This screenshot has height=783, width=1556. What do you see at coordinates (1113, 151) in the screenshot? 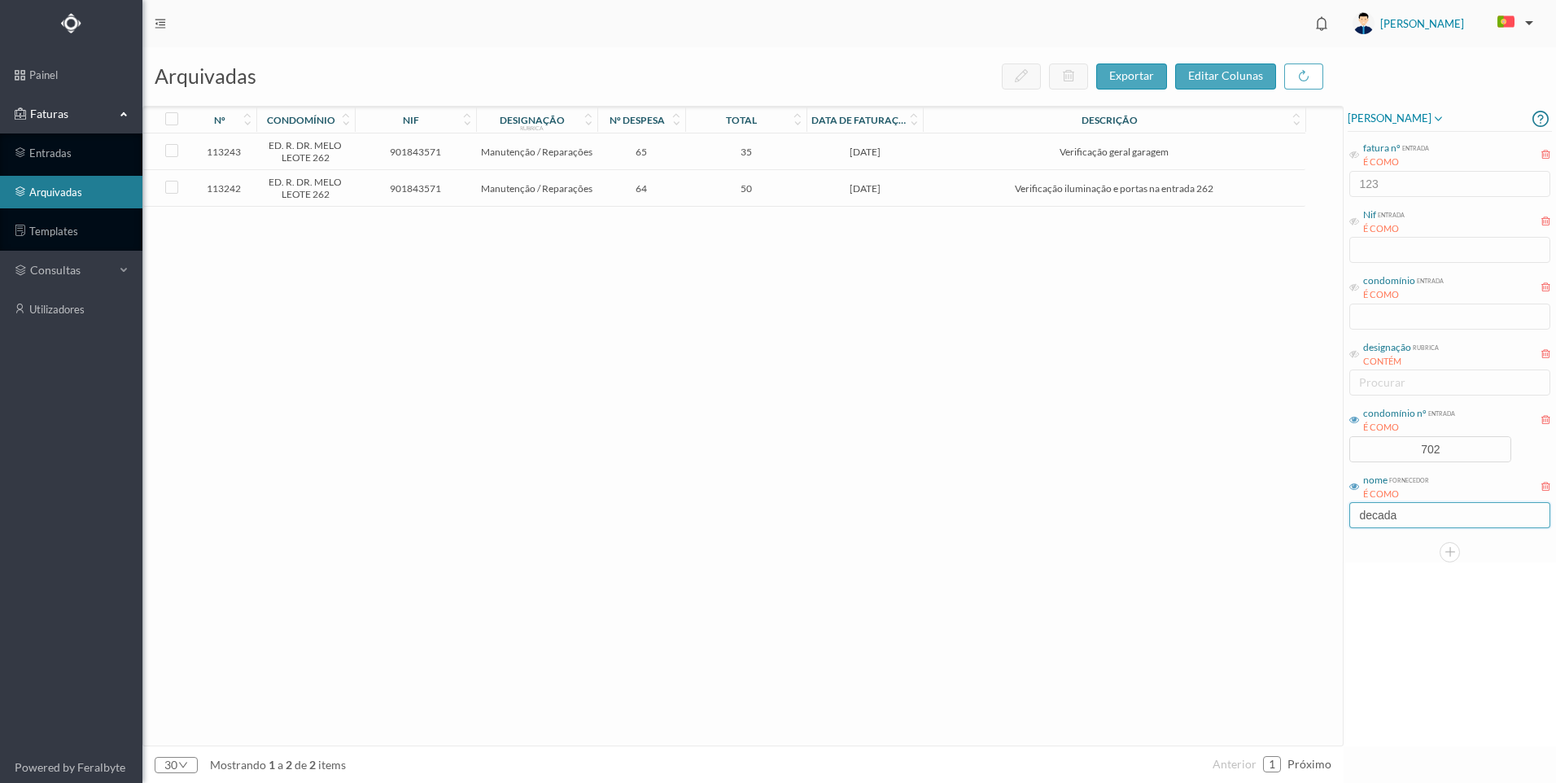
I see `span: Verificação geral garagem` at bounding box center [1113, 151].